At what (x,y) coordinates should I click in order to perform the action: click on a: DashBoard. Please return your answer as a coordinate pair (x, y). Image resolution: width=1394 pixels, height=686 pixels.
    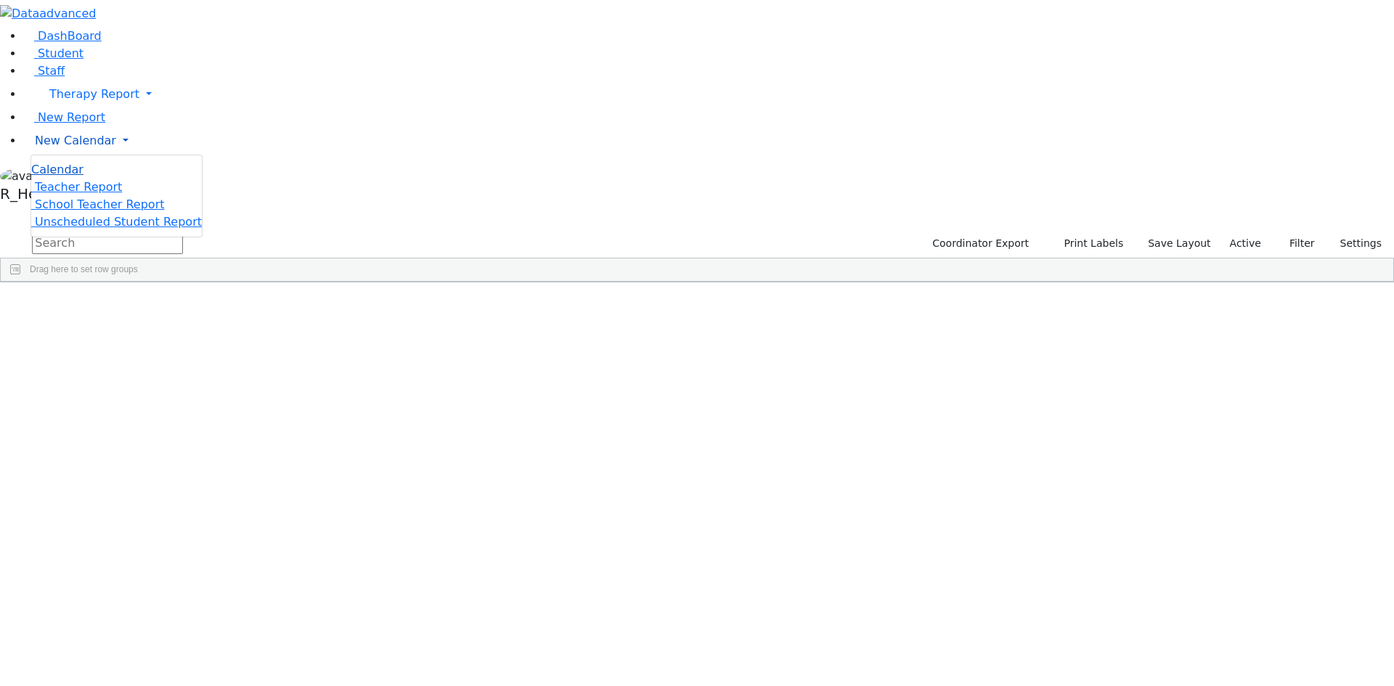
    Looking at the image, I should click on (62, 36).